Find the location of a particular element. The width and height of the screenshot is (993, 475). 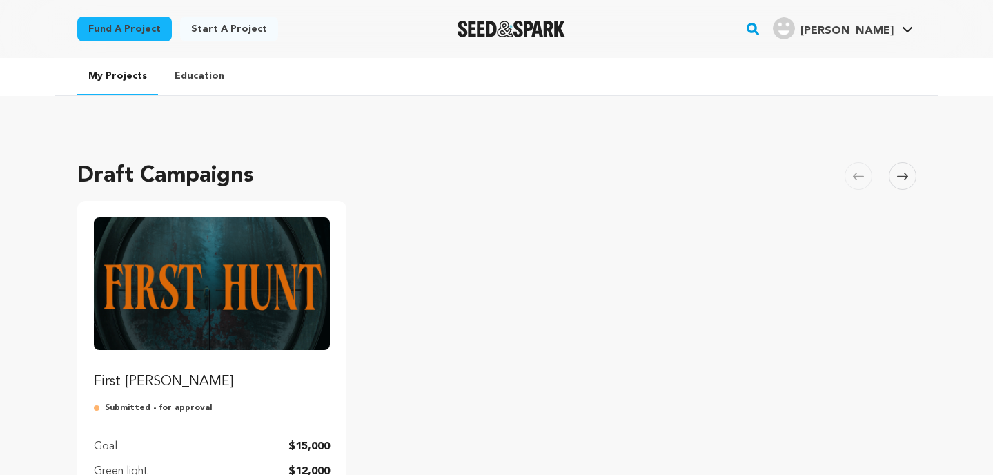

a: Fund First Hunt is located at coordinates (212, 304).